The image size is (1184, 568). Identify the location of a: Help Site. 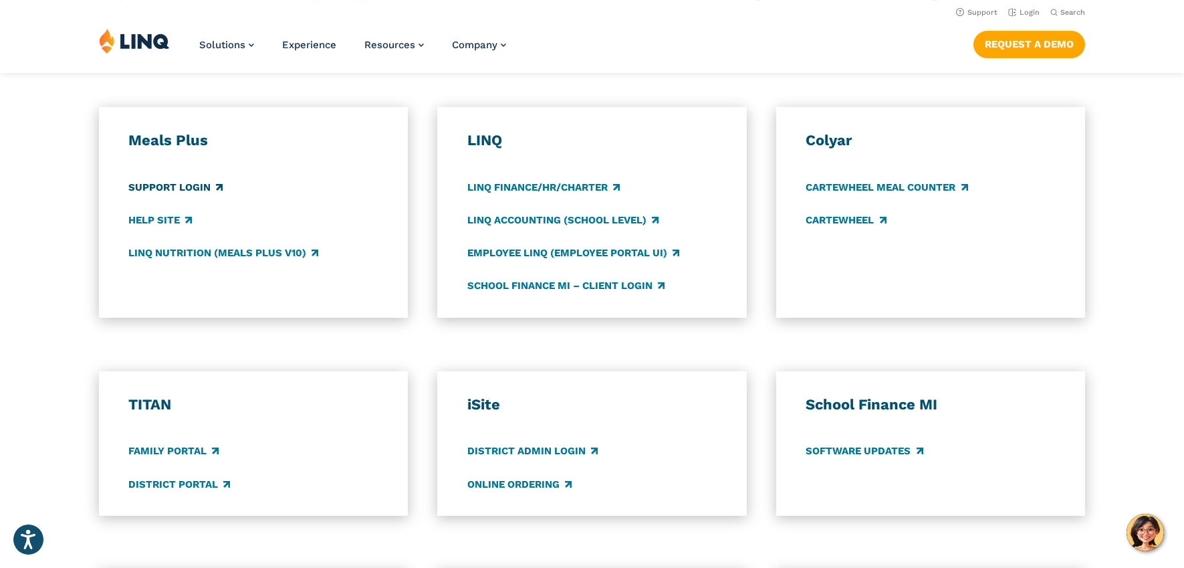
(160, 220).